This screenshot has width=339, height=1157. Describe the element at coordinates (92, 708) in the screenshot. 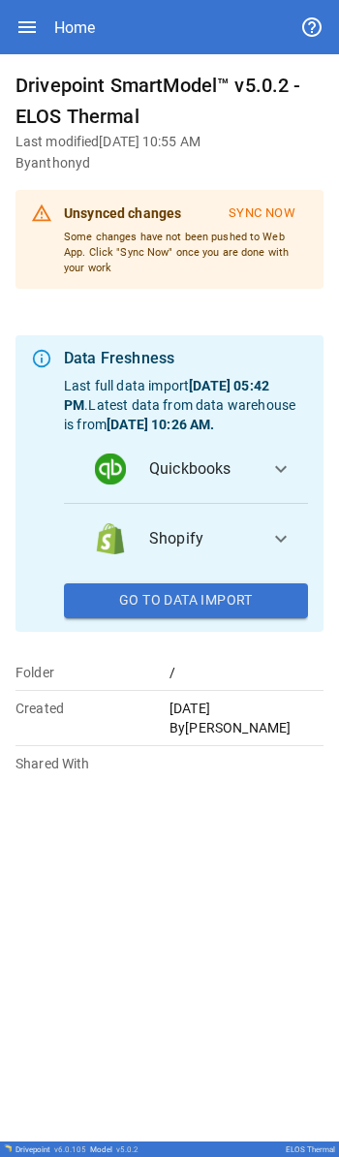

I see `p: Created` at that location.